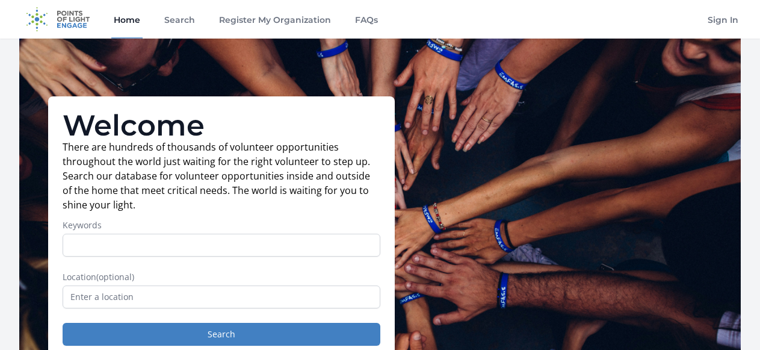 This screenshot has height=350, width=760. Describe the element at coordinates (222, 125) in the screenshot. I see `h1: Welcome` at that location.